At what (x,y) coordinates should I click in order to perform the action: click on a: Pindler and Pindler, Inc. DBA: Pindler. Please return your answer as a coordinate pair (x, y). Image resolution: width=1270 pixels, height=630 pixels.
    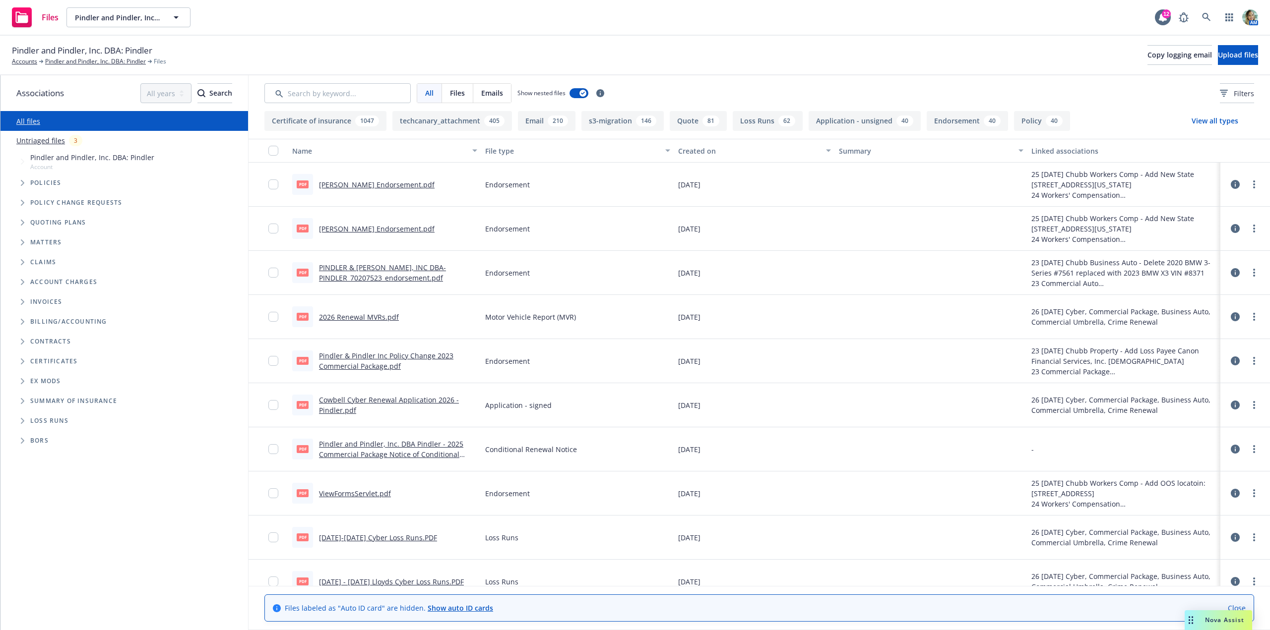
    Looking at the image, I should click on (95, 61).